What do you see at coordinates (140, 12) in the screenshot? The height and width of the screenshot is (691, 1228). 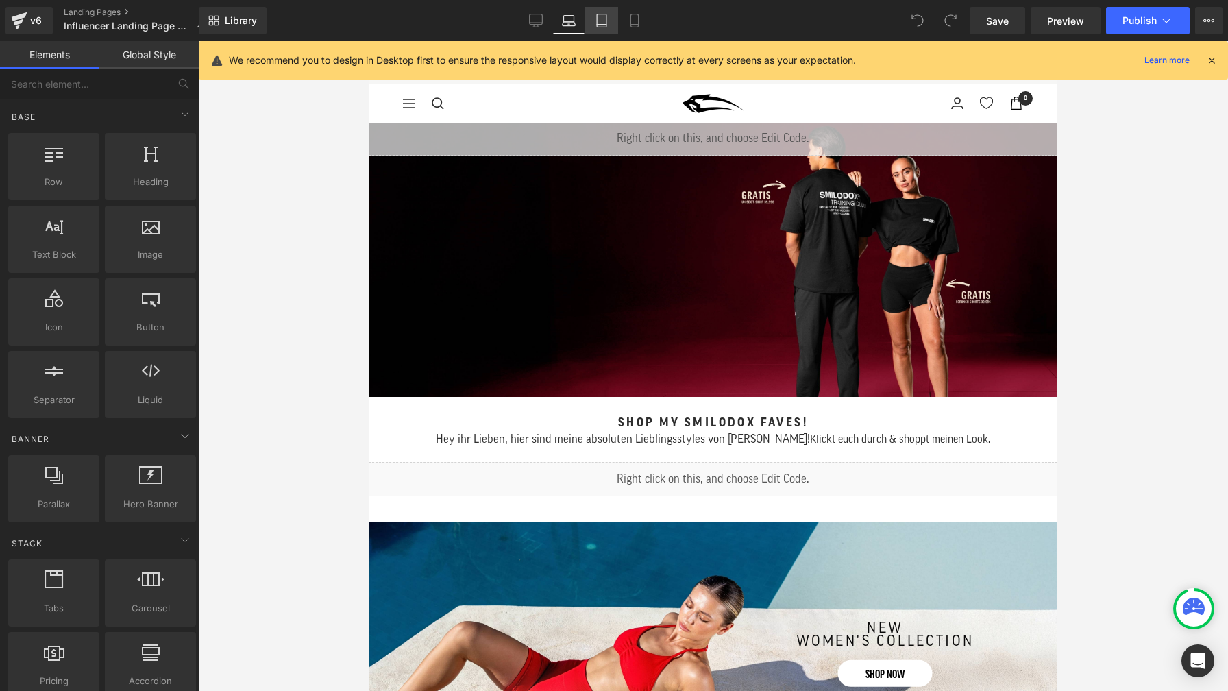 I see `a: Landing Pages` at bounding box center [140, 12].